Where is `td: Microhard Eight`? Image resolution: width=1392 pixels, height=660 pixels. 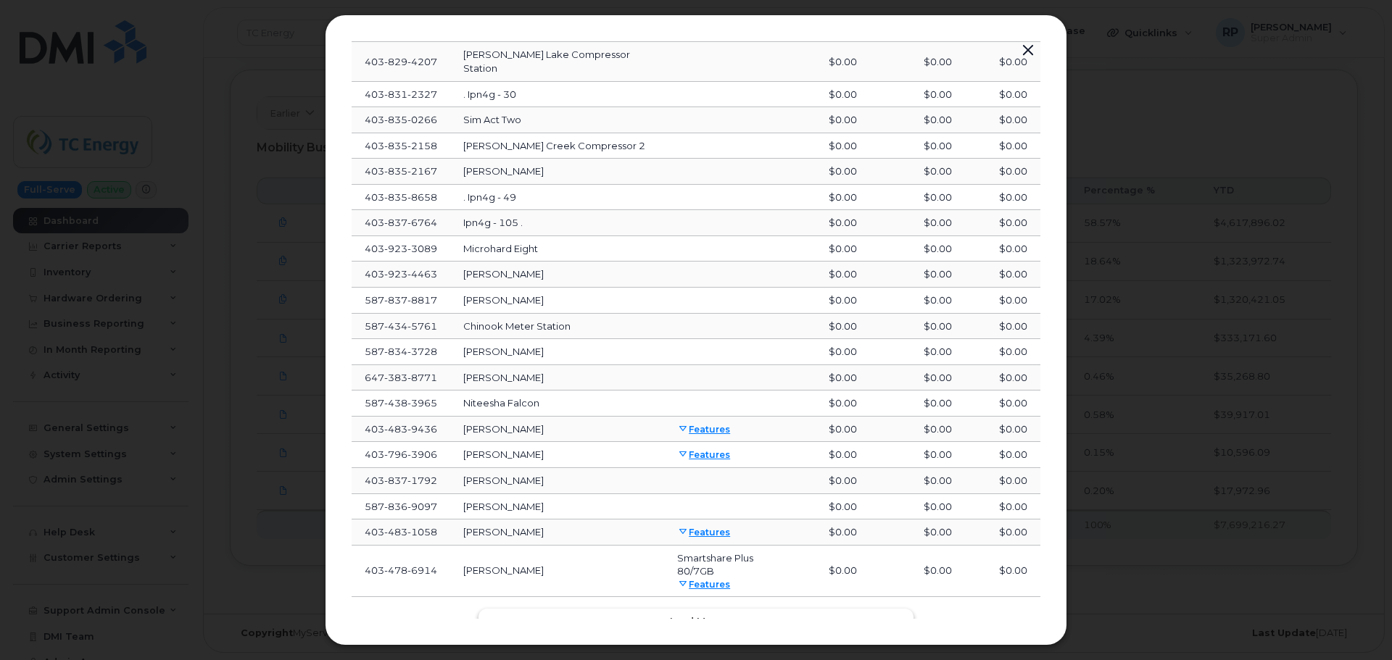
td: Microhard Eight is located at coordinates (557, 249).